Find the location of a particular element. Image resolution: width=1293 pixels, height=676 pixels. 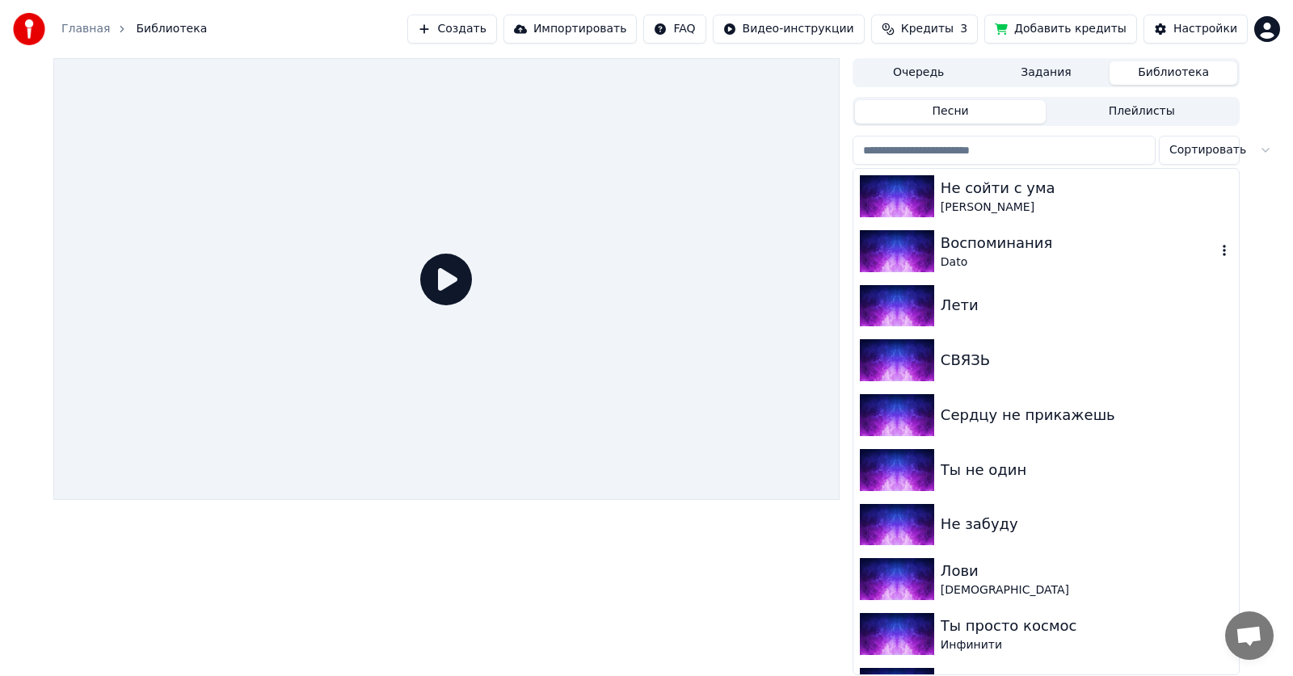

div: Воспоминания is located at coordinates (1078, 243).